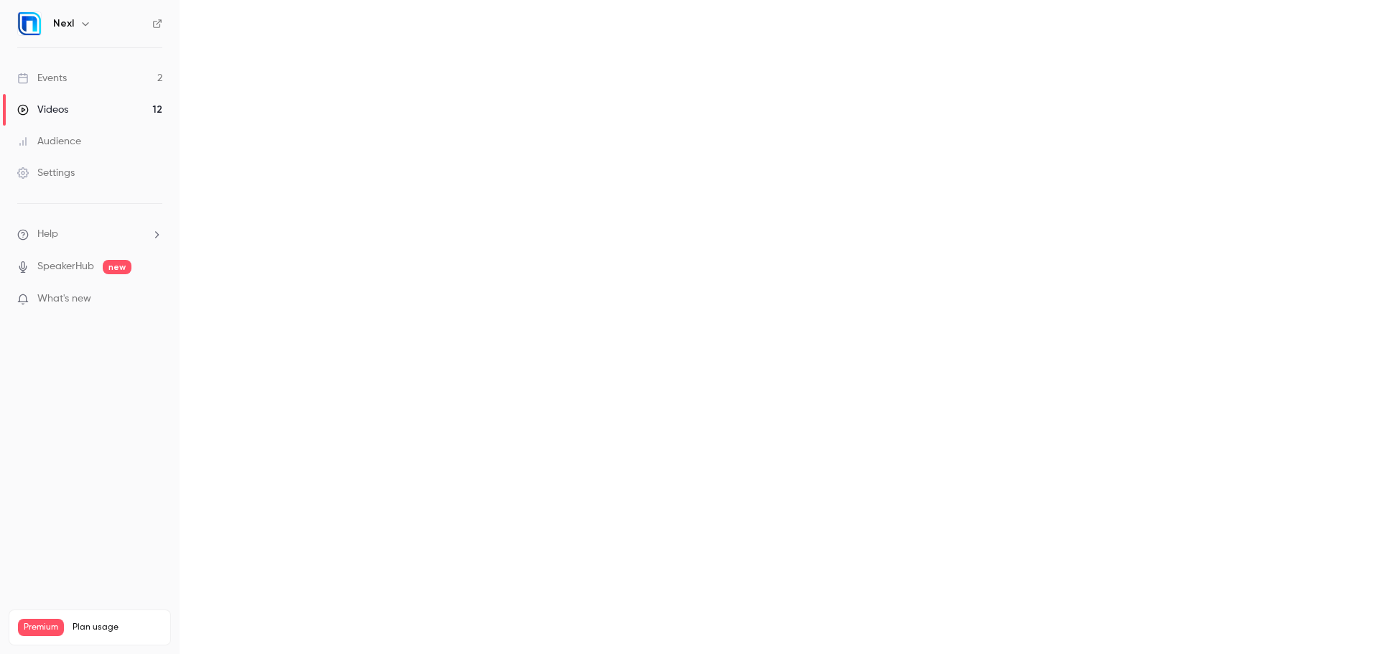  Describe the element at coordinates (65, 267) in the screenshot. I see `a: SpeakerHub` at that location.